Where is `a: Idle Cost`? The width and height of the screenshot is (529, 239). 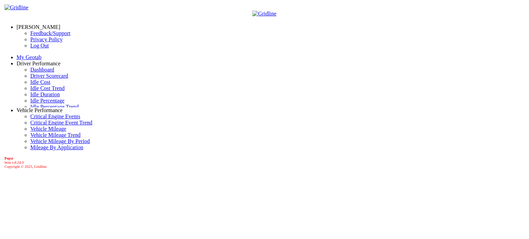
a: Idle Cost is located at coordinates (40, 82).